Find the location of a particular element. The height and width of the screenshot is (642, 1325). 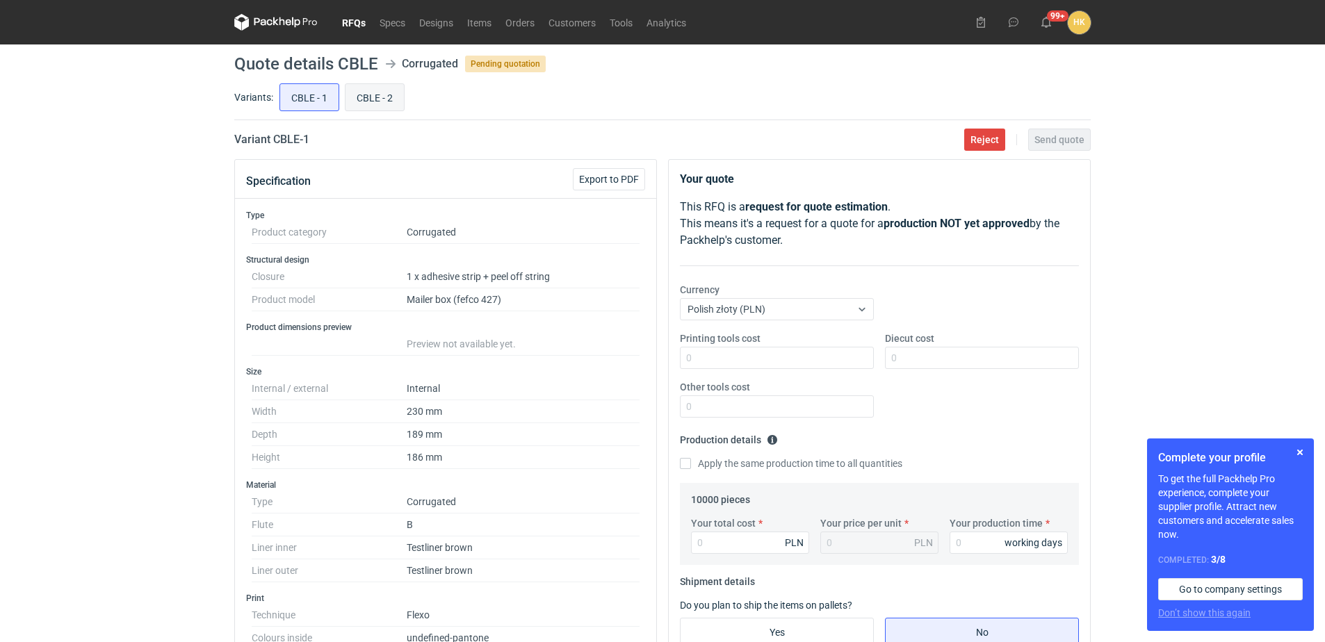

label: CBLE - 1 is located at coordinates (309, 97).